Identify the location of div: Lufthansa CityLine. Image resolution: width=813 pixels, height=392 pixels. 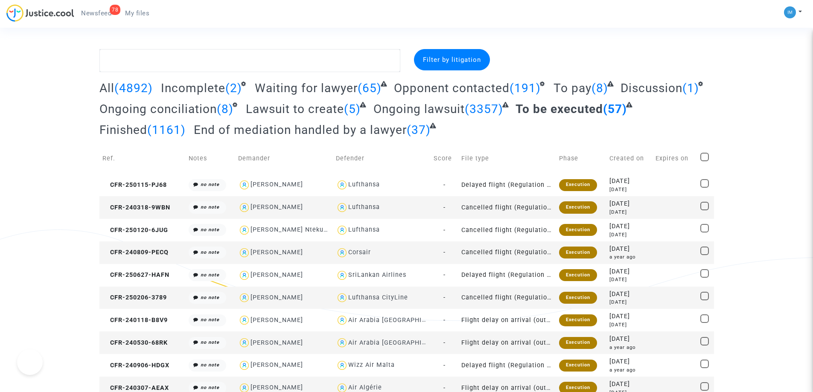
(378, 297).